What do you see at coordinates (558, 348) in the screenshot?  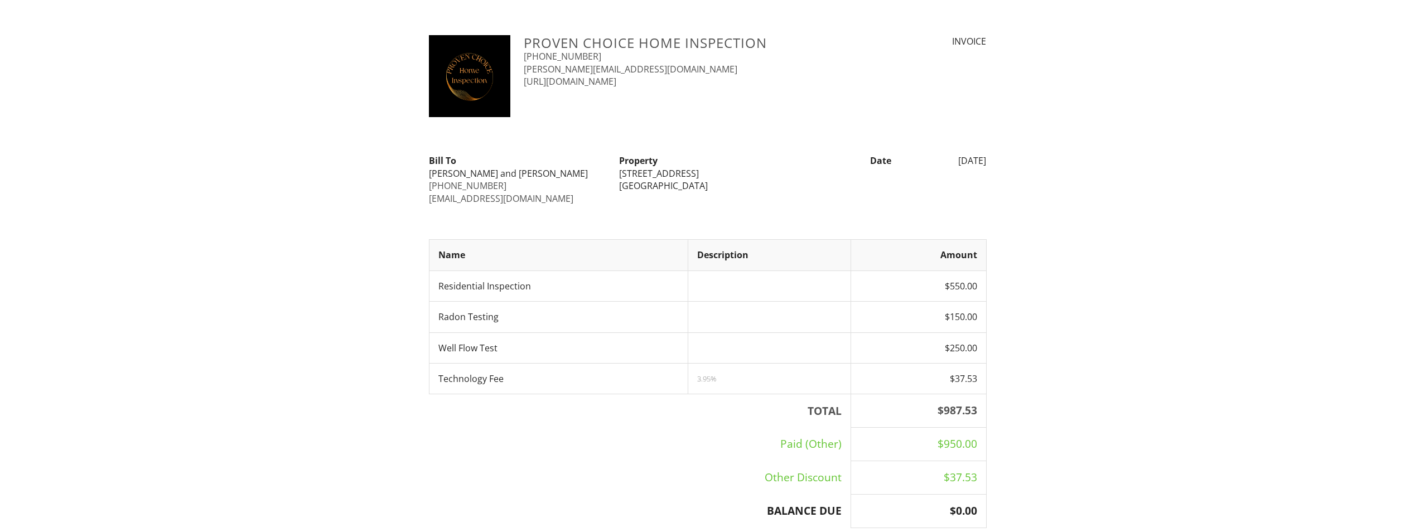 I see `td: Well Flow Test` at bounding box center [558, 348].